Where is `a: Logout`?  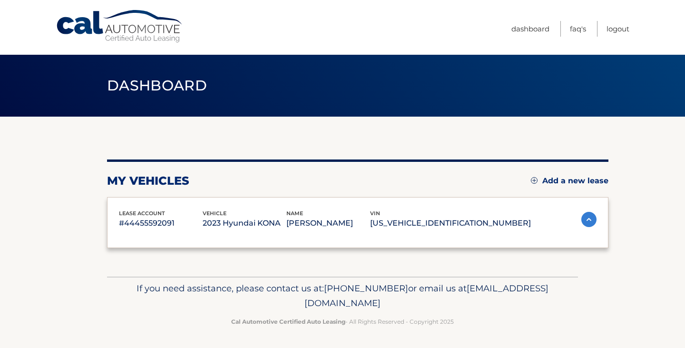
a: Logout is located at coordinates (618, 29).